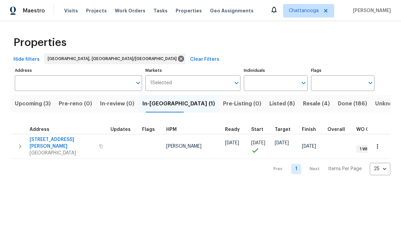 The image size is (401, 240). I want to click on span: HPM, so click(171, 130).